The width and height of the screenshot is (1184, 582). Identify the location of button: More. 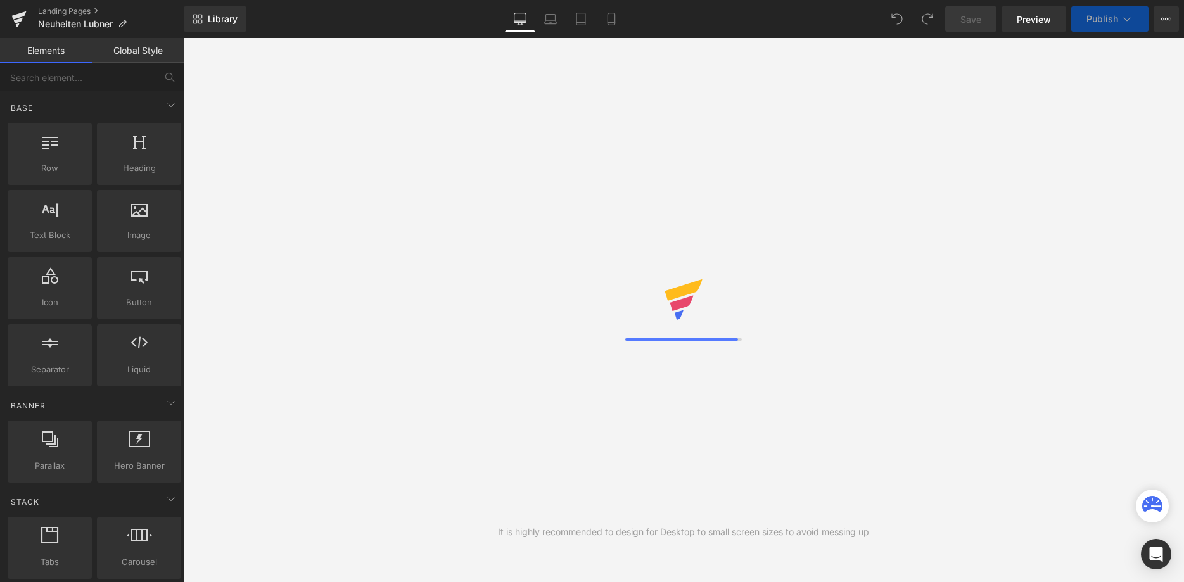
(1166, 19).